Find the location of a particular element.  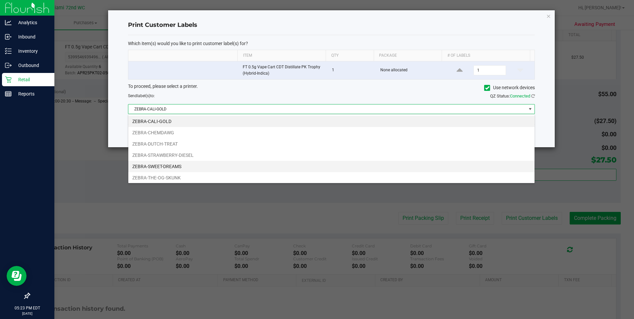

span: QZ Status: is located at coordinates (513, 96).